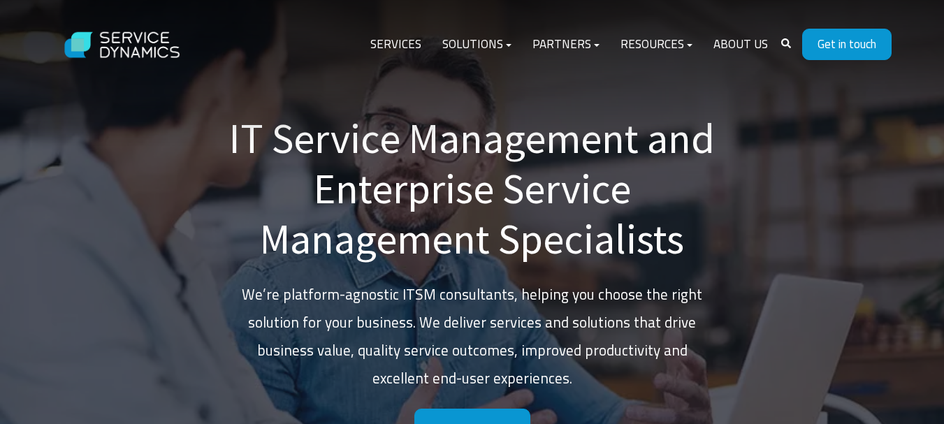 This screenshot has width=944, height=424. What do you see at coordinates (472, 337) in the screenshot?
I see `p: We’re platform-agnostic ITSM consultants, helping you choose the right solution for your business...` at bounding box center [472, 337].